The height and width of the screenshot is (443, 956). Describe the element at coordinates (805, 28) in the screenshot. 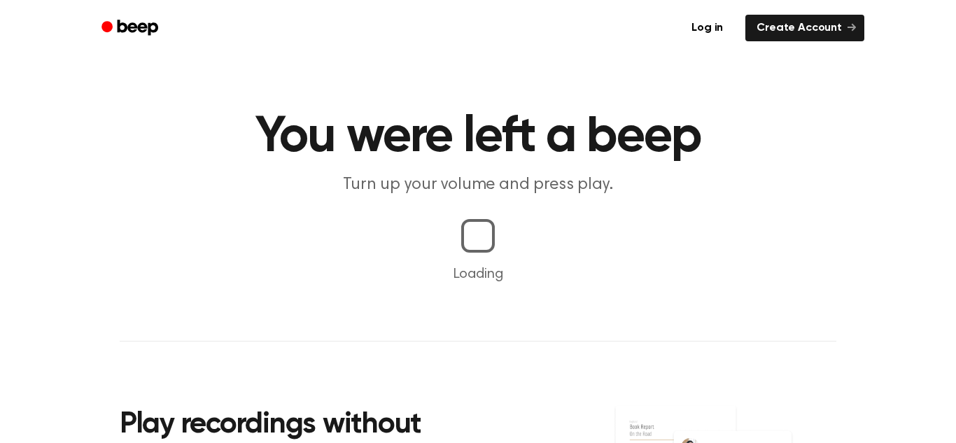

I see `a: Create Account` at that location.